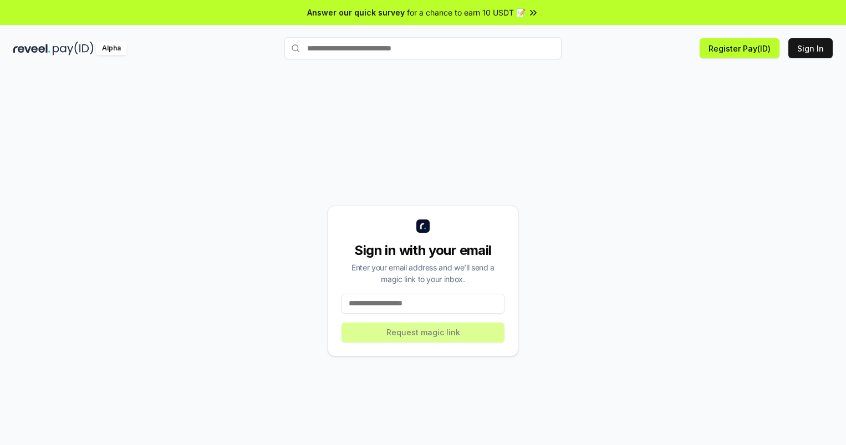 Image resolution: width=846 pixels, height=445 pixels. I want to click on div: Sign in with your email, so click(423, 251).